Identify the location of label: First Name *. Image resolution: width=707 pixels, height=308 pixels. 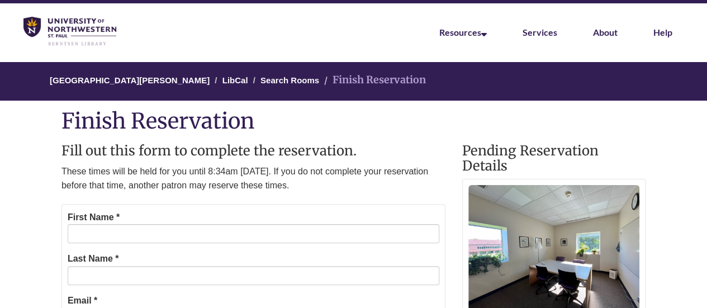
(93, 218).